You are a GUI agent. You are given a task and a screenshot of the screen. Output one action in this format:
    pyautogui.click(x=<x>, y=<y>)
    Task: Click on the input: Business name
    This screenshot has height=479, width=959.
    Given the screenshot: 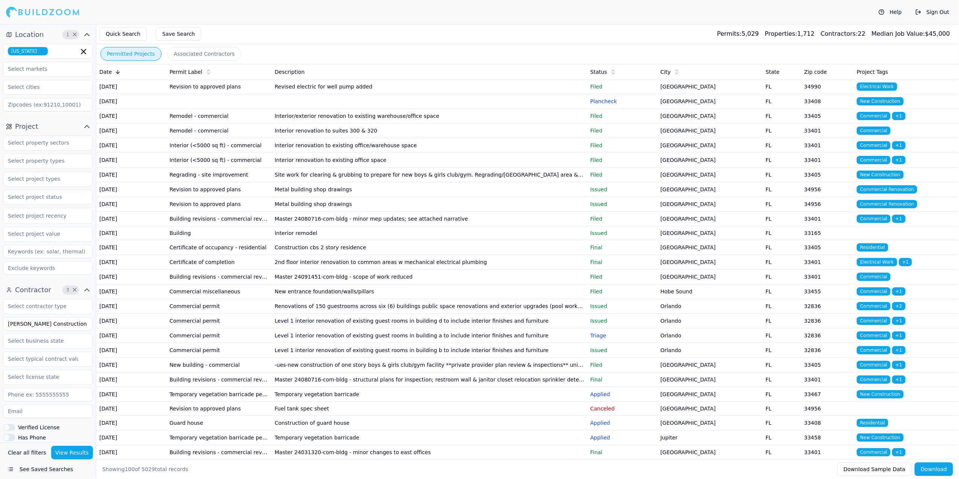 What is the action you would take?
    pyautogui.click(x=48, y=324)
    